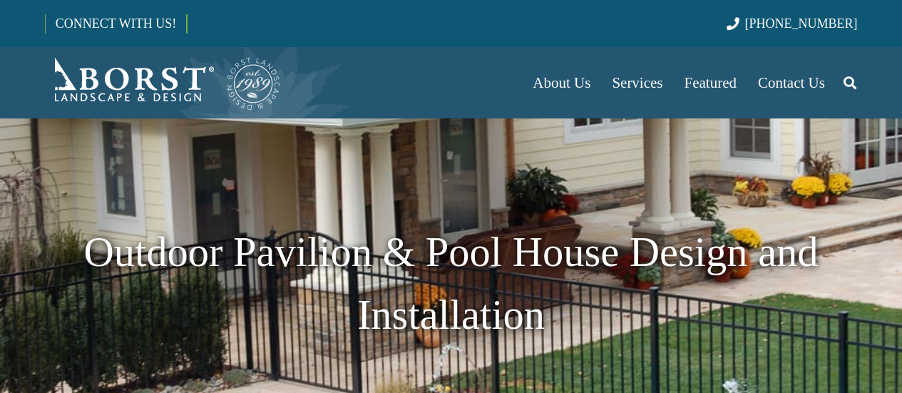  Describe the element at coordinates (115, 24) in the screenshot. I see `a: CONNECT WITH US!` at that location.